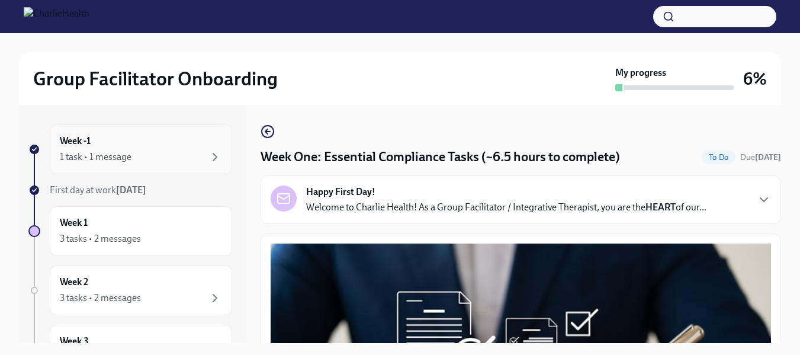 The width and height of the screenshot is (800, 355). What do you see at coordinates (755, 79) in the screenshot?
I see `h3: 6%` at bounding box center [755, 79].